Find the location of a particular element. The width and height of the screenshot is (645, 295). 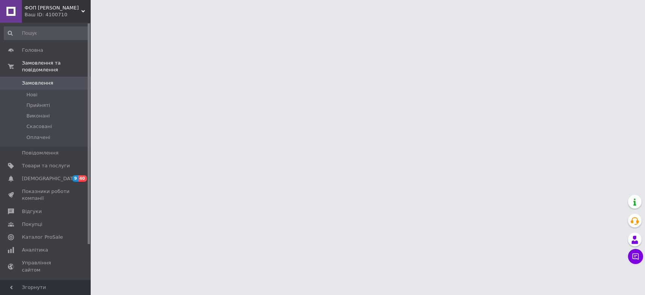

span: Скасовані is located at coordinates (39, 127).